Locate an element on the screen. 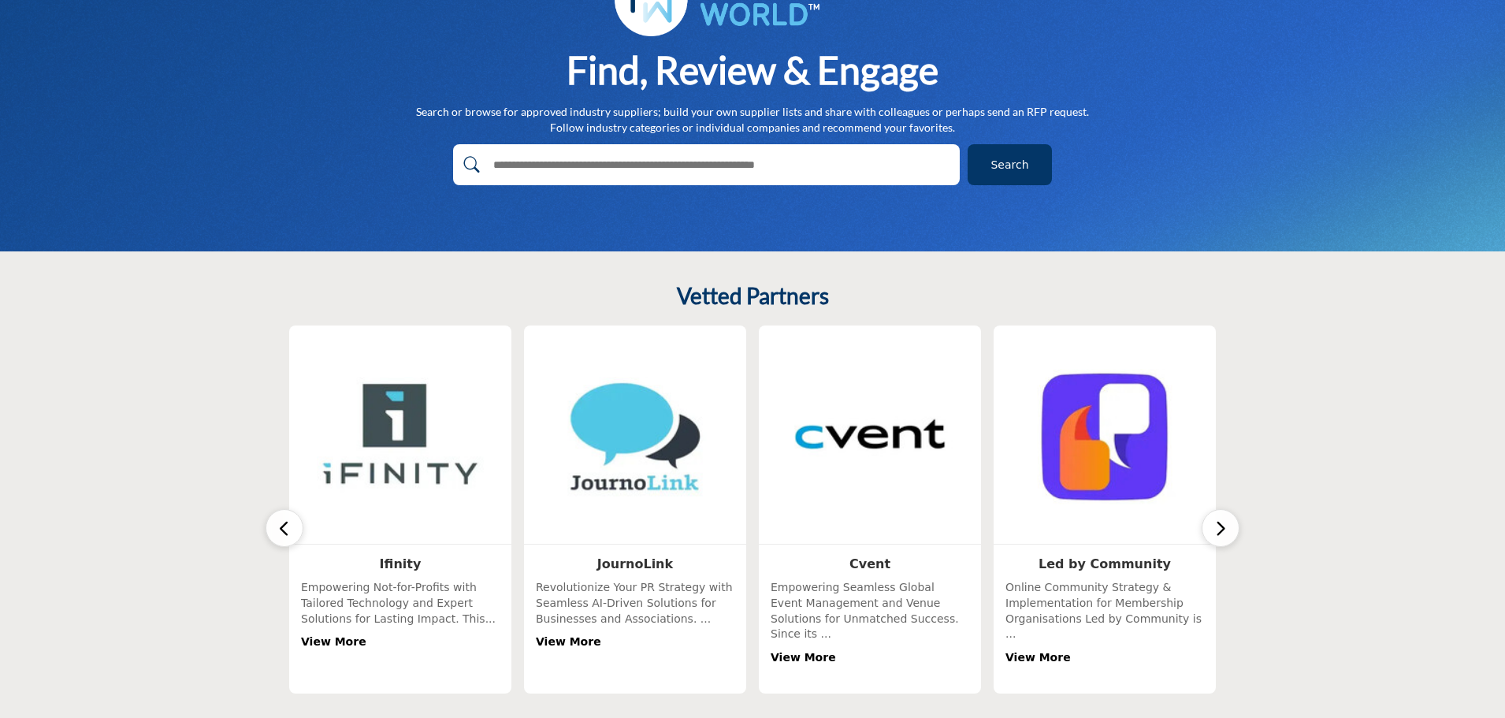 The height and width of the screenshot is (718, 1505). div: Empowering Seamless Global Event Management and Venue Solutions for Unmatched Success. Since its ... is located at coordinates (870, 630).